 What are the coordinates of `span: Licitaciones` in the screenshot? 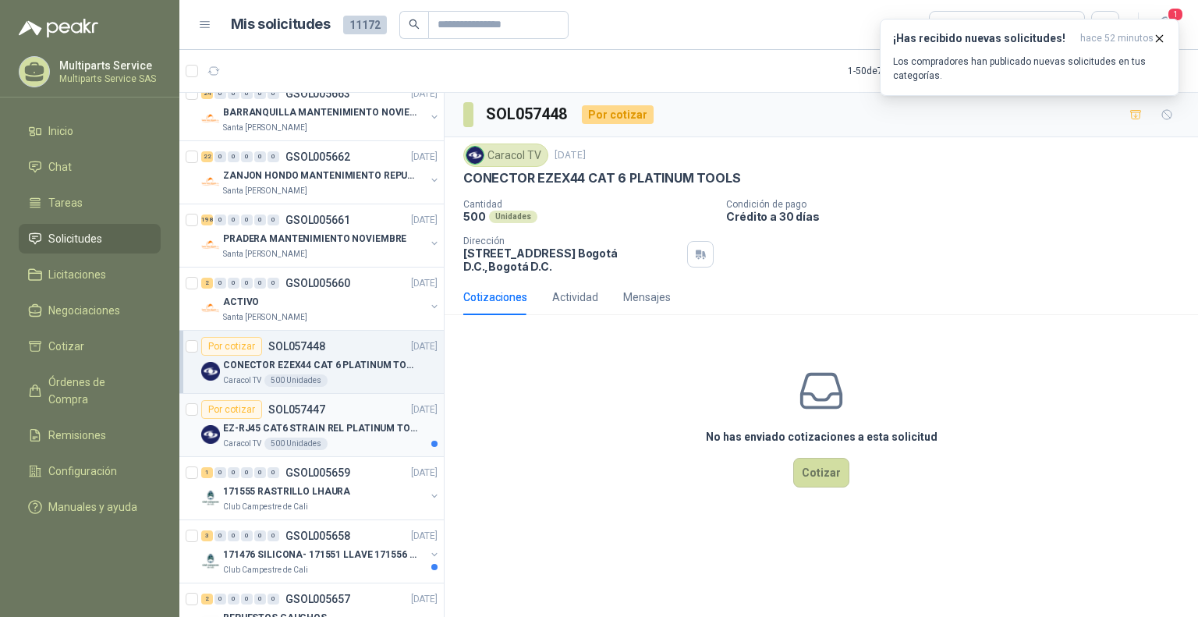 It's located at (77, 275).